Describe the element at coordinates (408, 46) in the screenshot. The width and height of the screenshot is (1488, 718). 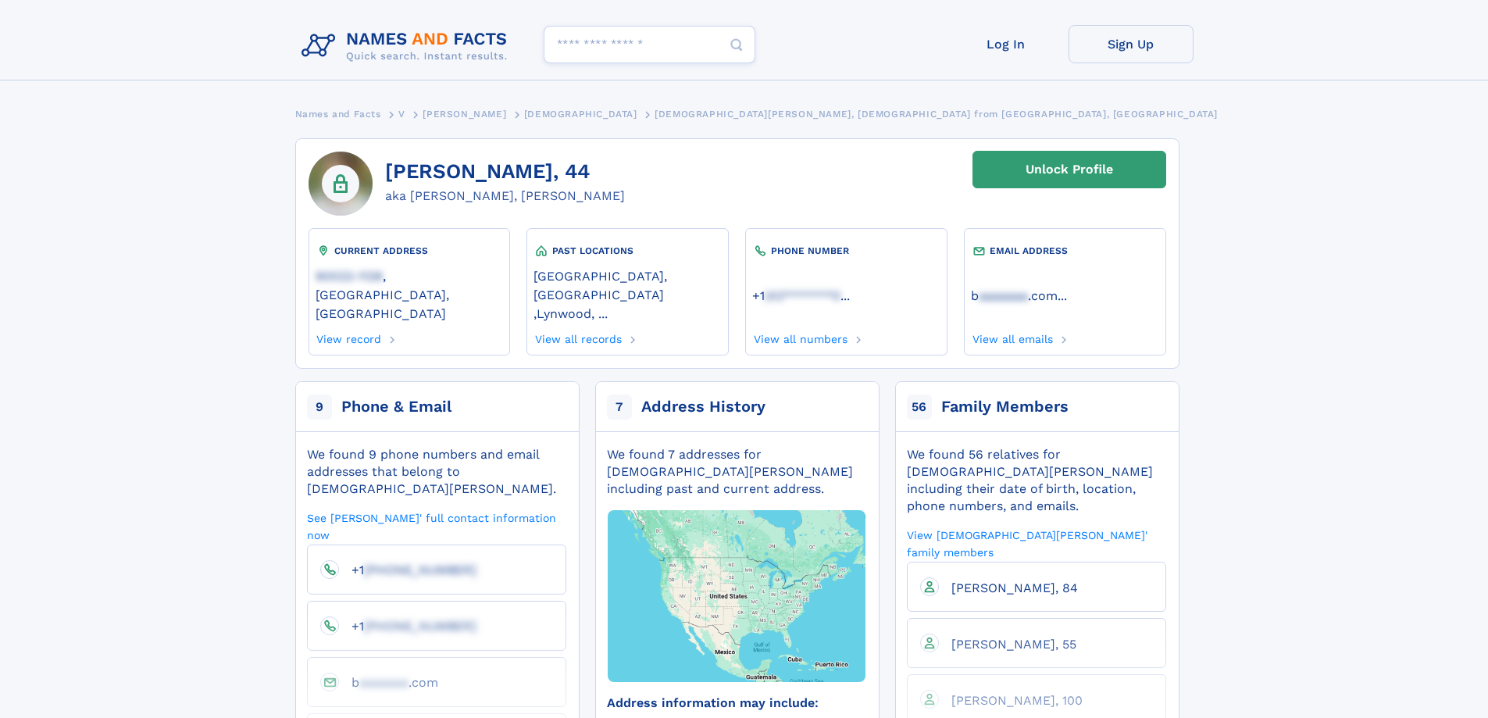
I see `img: Logo Names and Facts` at that location.